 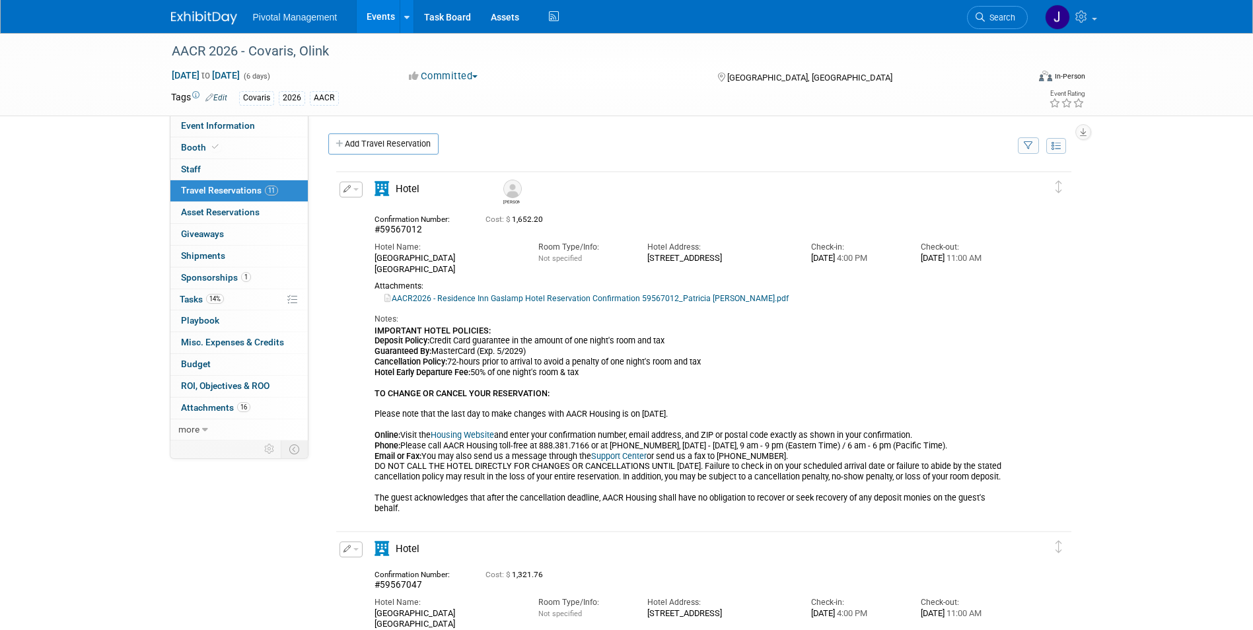 I want to click on a: Search, so click(x=997, y=17).